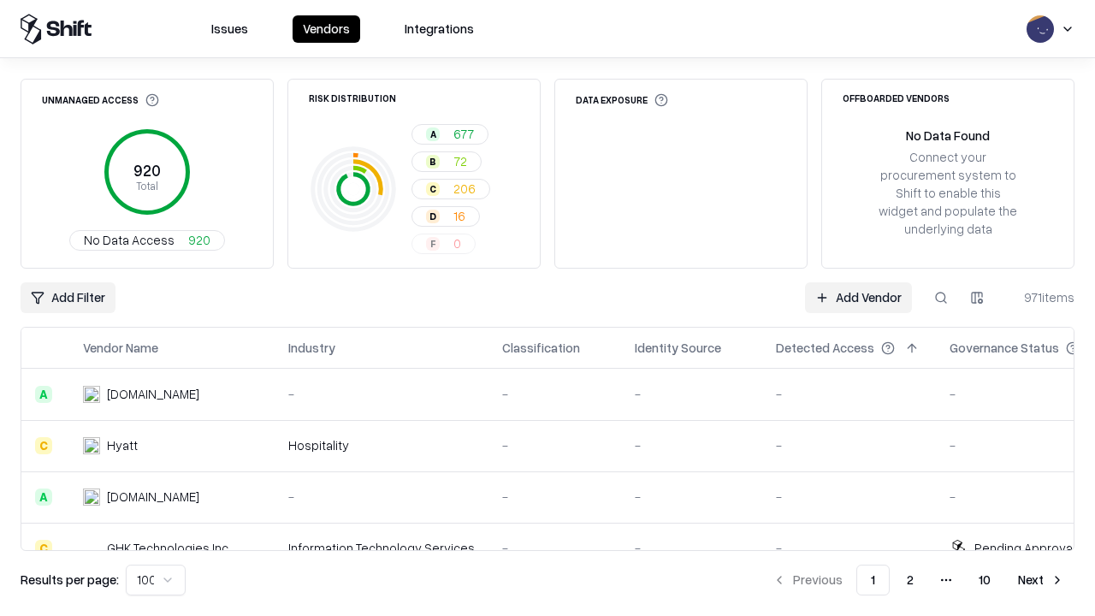  What do you see at coordinates (678, 347) in the screenshot?
I see `div: Identity Source` at bounding box center [678, 347].